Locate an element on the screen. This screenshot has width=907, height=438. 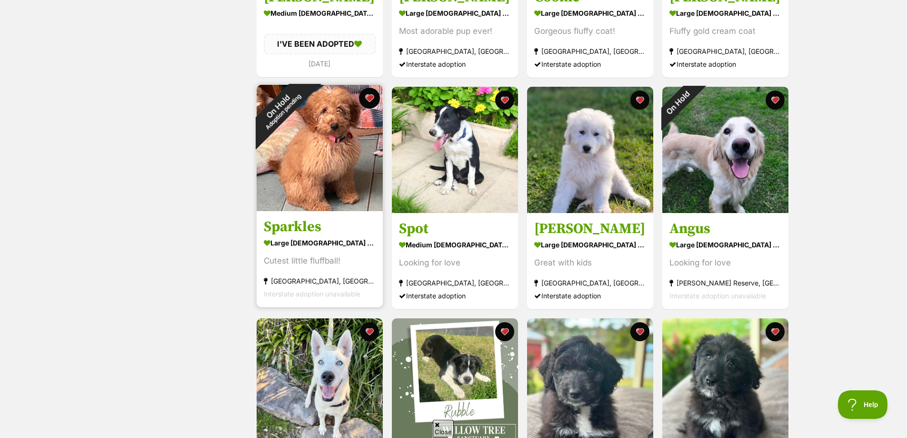
img: Sparkles is located at coordinates (320, 148).